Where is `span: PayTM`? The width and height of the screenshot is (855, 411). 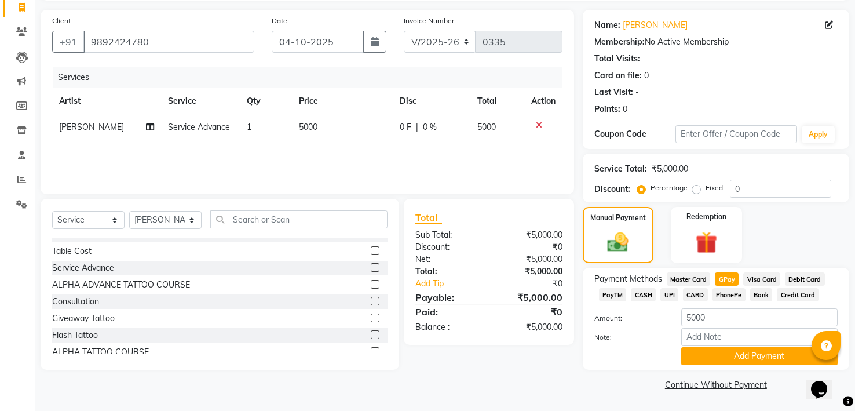 span: PayTM is located at coordinates (613, 294).